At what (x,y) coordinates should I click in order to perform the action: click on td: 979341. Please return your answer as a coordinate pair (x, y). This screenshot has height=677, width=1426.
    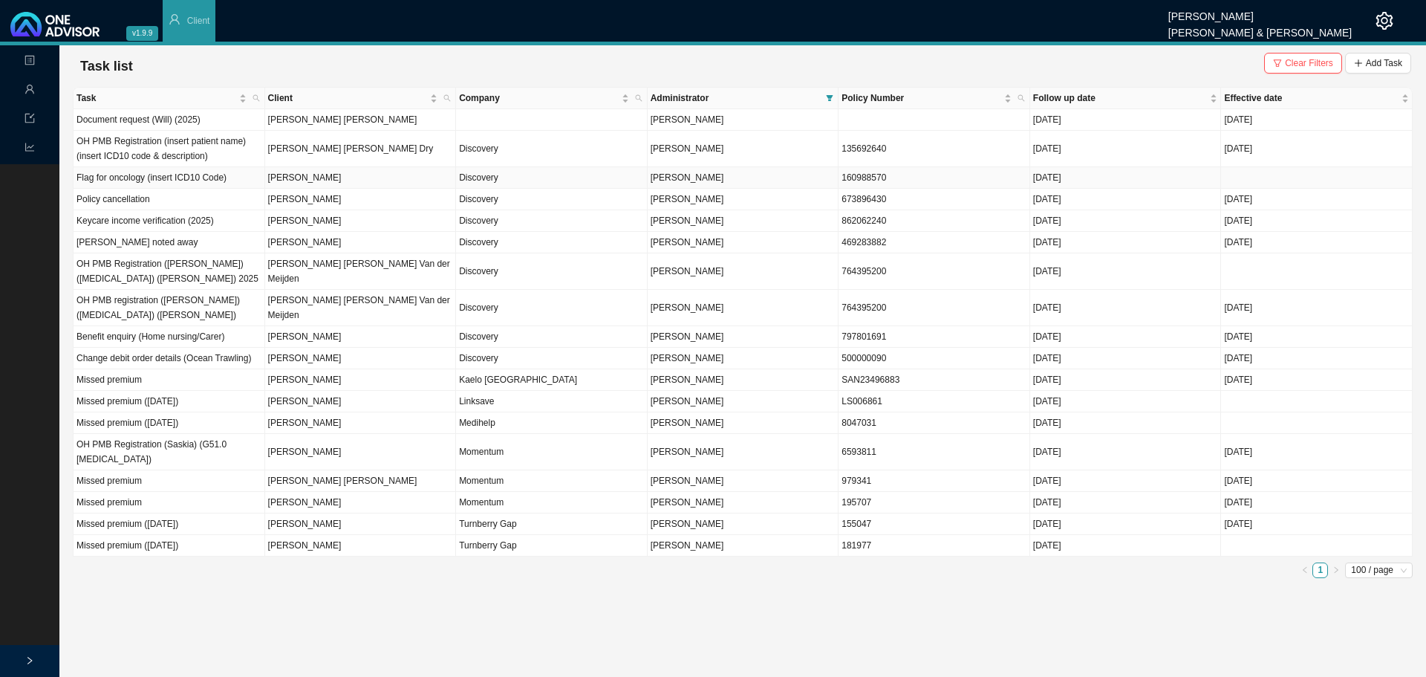
    Looking at the image, I should click on (934, 481).